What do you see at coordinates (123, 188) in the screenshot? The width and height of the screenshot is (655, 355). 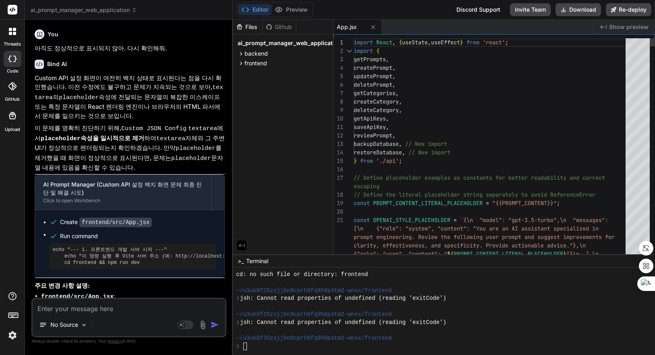 I see `div: AI Prompt Manager (Custom API 설정 백지 화면 문제 최종 진단 및 해결 시도)` at bounding box center [123, 188].